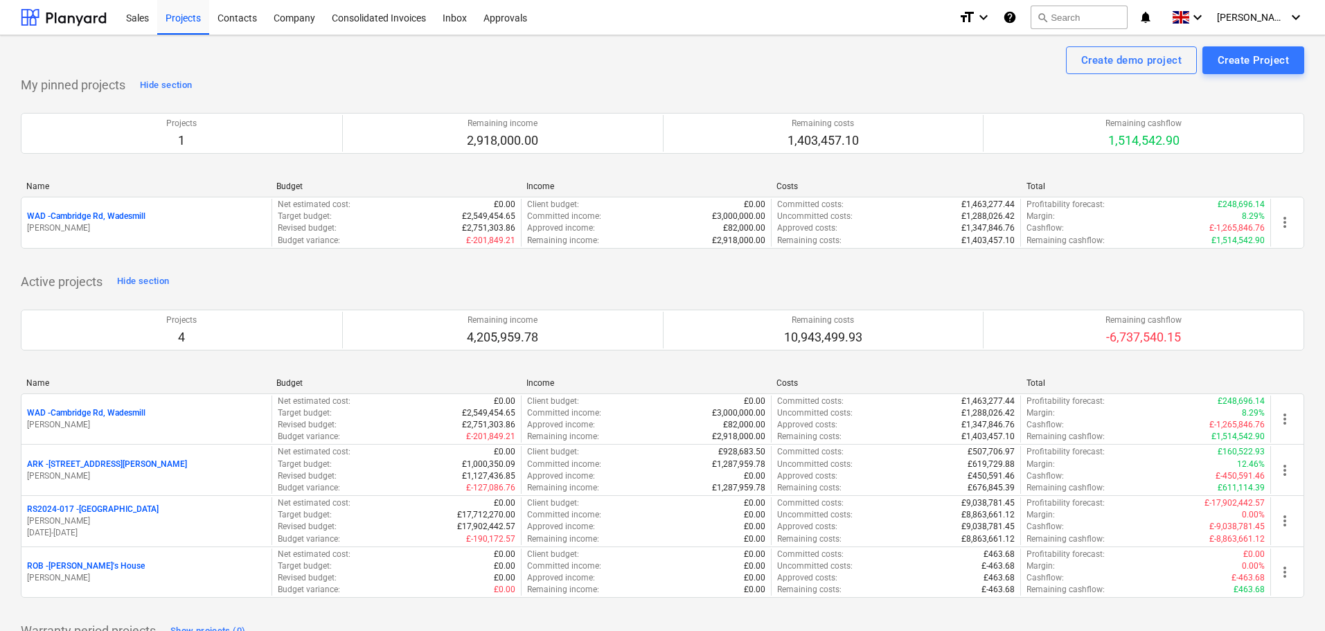 The width and height of the screenshot is (1325, 631). What do you see at coordinates (967, 17) in the screenshot?
I see `i: format_size` at bounding box center [967, 17].